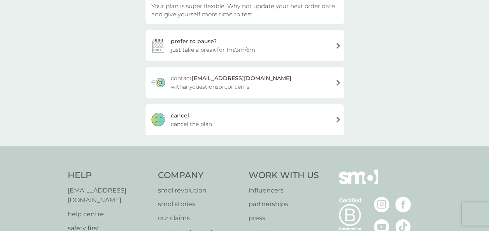 This screenshot has height=231, width=489. I want to click on p: influencers, so click(283, 190).